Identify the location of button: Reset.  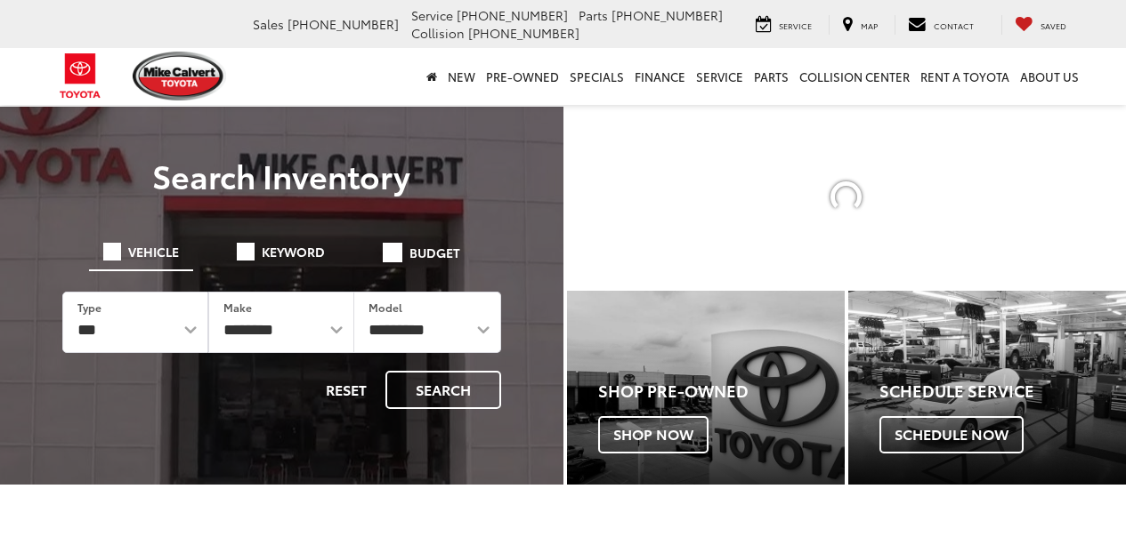
(346, 390).